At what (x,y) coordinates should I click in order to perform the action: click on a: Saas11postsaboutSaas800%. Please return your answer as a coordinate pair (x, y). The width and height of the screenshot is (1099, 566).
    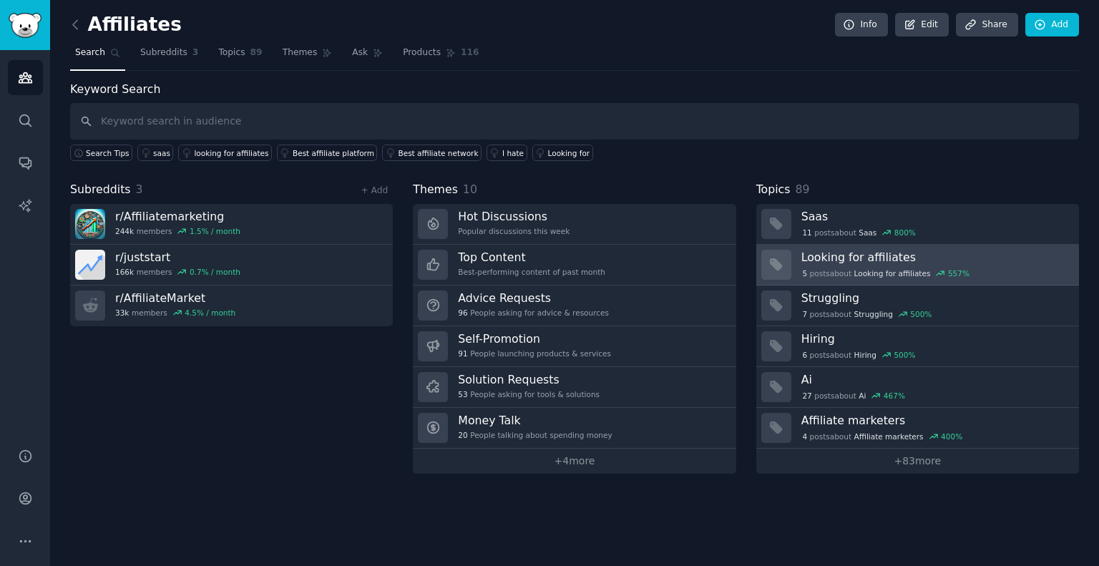
    Looking at the image, I should click on (917, 224).